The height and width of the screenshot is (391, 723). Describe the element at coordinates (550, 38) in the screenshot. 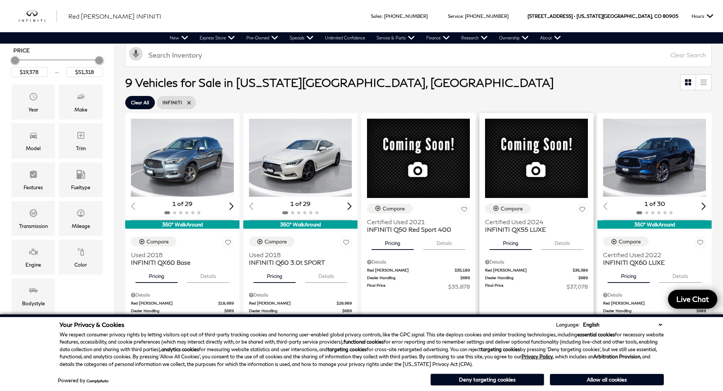

I see `a: About` at that location.